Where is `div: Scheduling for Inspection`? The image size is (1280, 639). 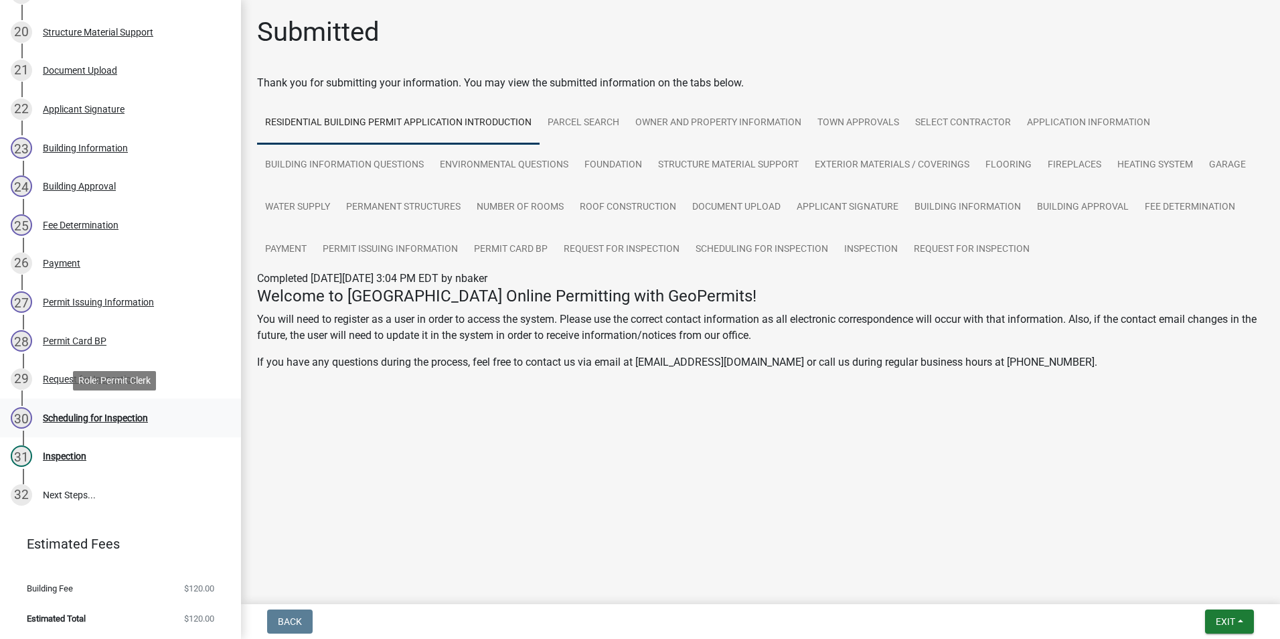
div: Scheduling for Inspection is located at coordinates (95, 418).